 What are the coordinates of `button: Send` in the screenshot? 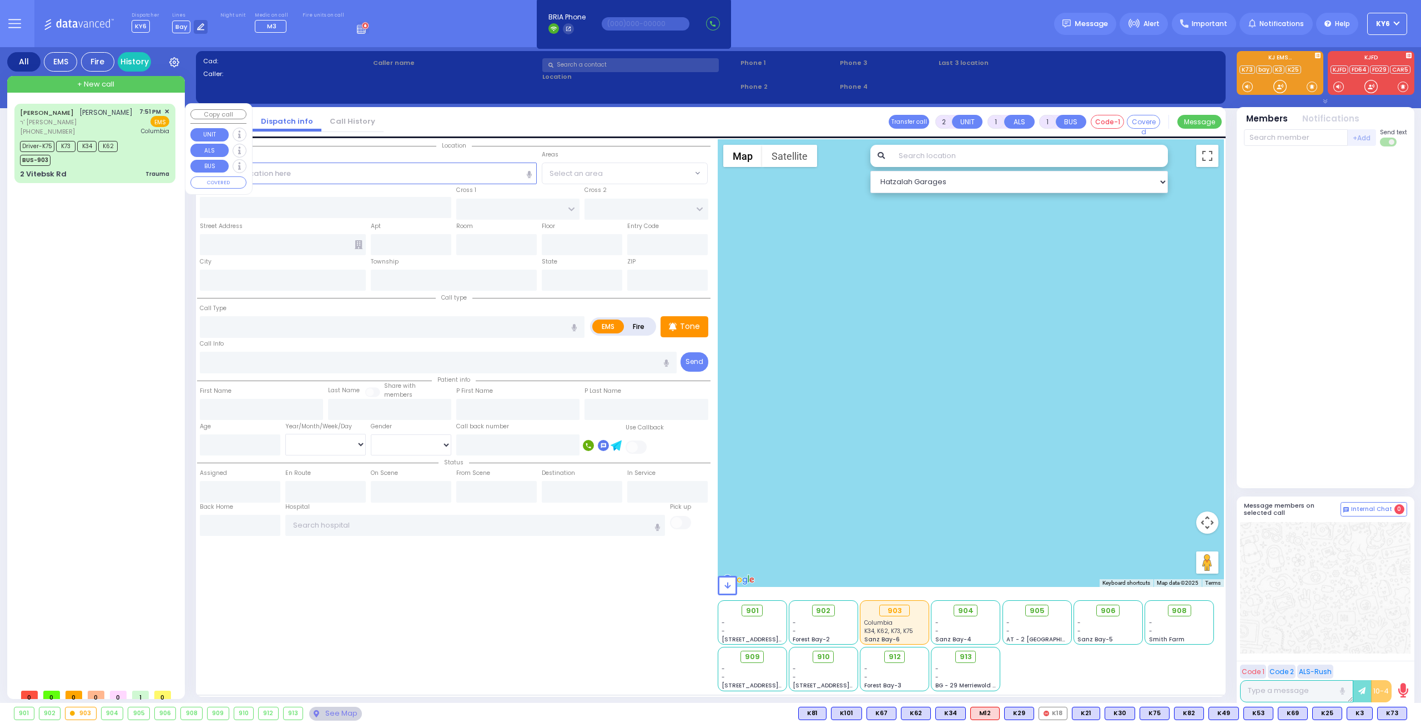 It's located at (694, 362).